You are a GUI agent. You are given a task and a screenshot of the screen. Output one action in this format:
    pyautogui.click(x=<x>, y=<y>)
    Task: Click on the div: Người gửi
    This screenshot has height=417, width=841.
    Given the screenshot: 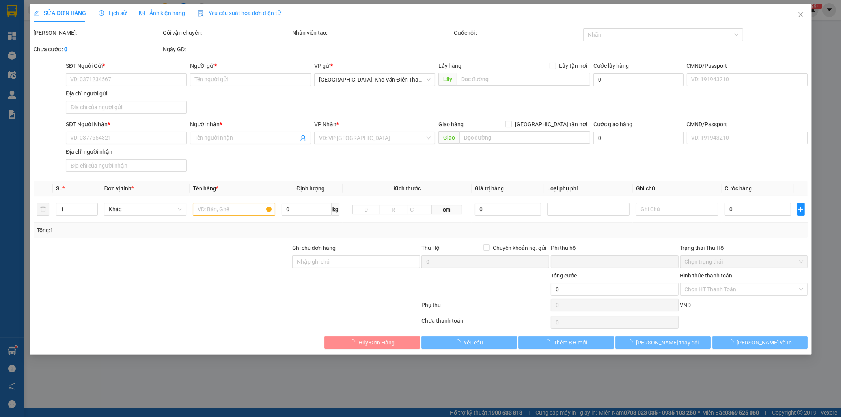 What is the action you would take?
    pyautogui.click(x=250, y=66)
    